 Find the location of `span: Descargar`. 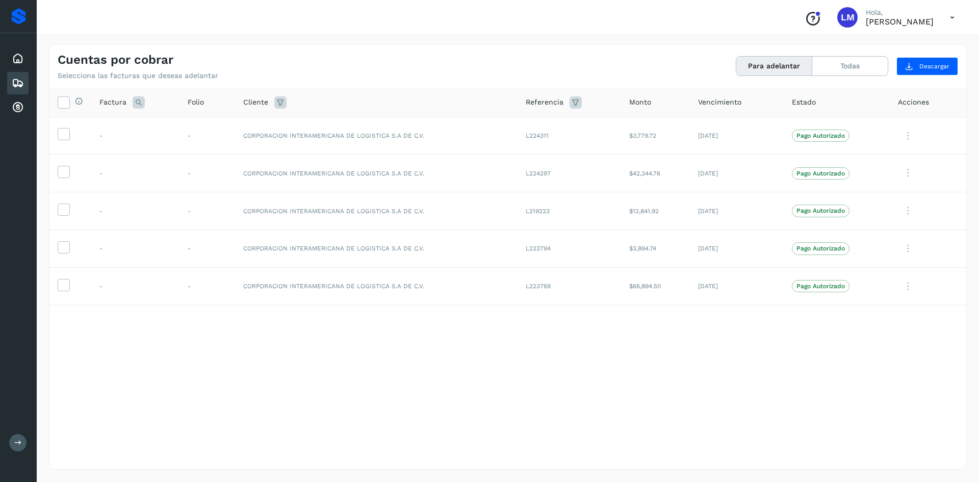

span: Descargar is located at coordinates (934, 66).